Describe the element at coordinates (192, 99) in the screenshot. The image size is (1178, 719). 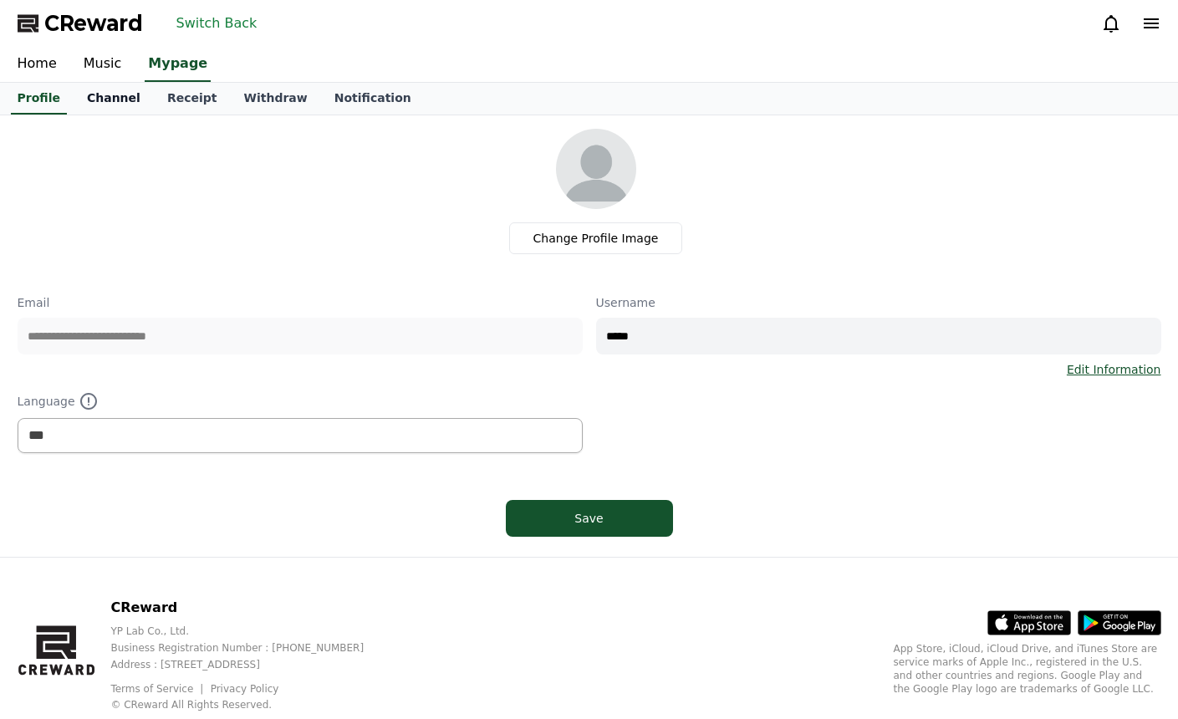
I see `a: Receipt` at that location.